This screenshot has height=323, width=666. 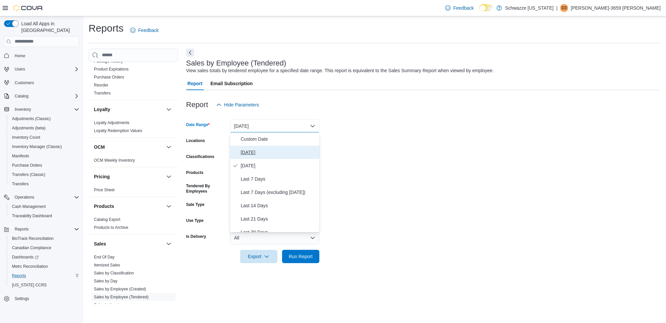 What do you see at coordinates (195, 84) in the screenshot?
I see `span: Report` at bounding box center [195, 84].